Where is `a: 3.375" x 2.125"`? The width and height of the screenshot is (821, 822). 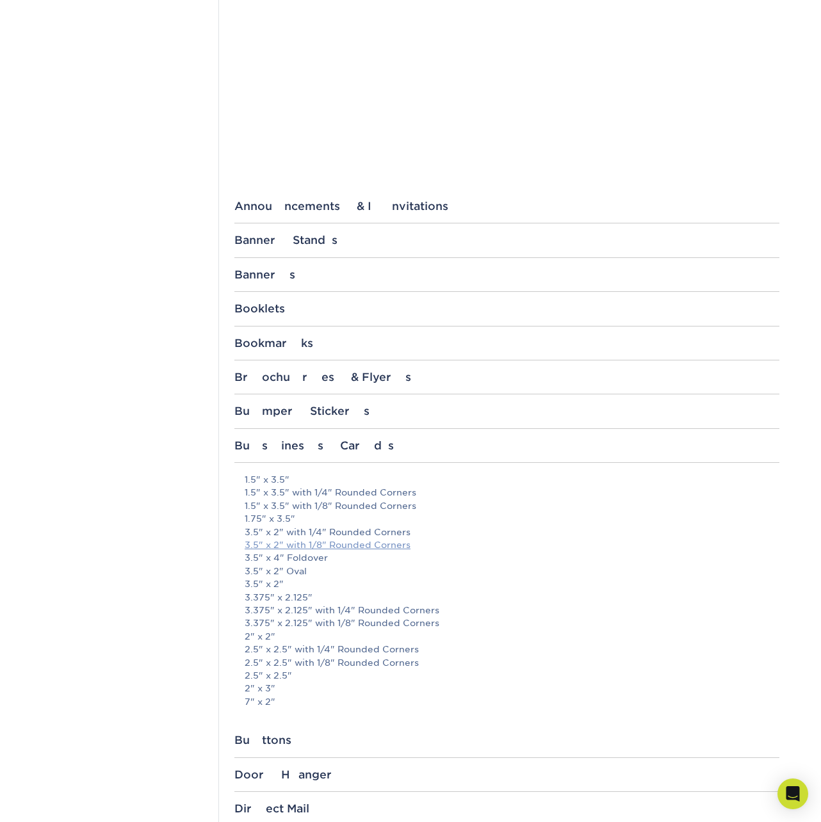 a: 3.375" x 2.125" is located at coordinates (278, 597).